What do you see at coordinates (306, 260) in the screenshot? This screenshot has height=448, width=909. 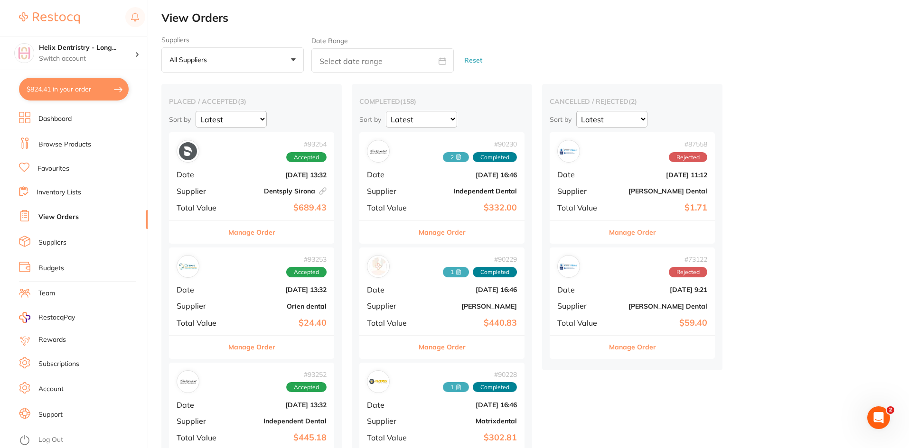 I see `span: # 93253` at bounding box center [306, 260].